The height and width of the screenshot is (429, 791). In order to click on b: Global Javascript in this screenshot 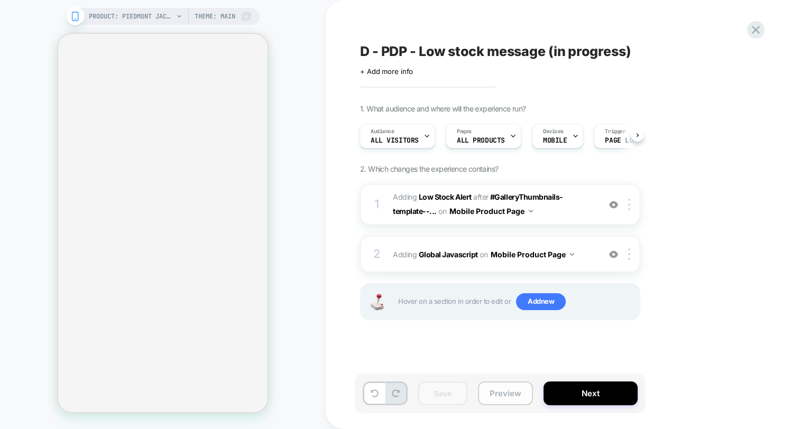, I will do `click(449, 254)`.